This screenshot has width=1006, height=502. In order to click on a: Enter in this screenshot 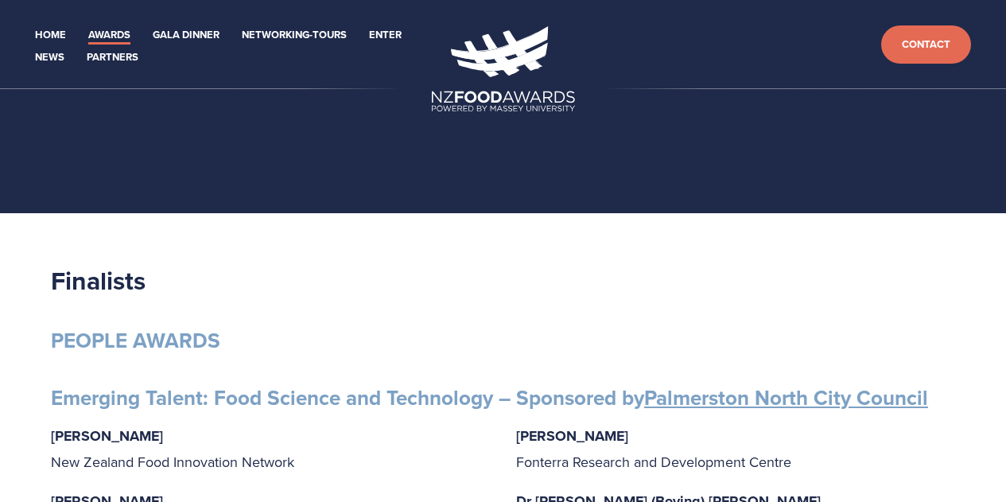, I will do `click(385, 35)`.